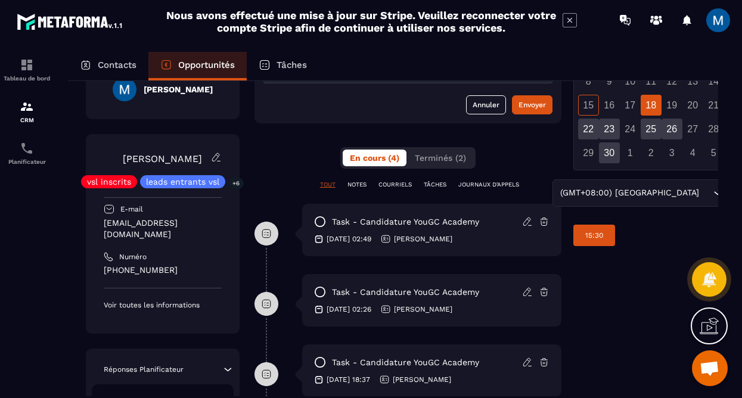 This screenshot has height=398, width=742. What do you see at coordinates (206, 65) in the screenshot?
I see `p: Opportunités` at bounding box center [206, 65].